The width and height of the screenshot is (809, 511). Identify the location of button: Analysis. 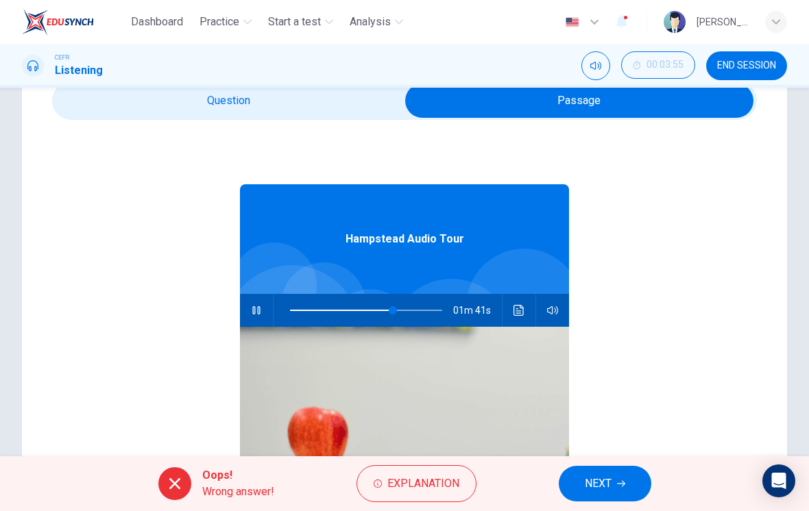
(376, 22).